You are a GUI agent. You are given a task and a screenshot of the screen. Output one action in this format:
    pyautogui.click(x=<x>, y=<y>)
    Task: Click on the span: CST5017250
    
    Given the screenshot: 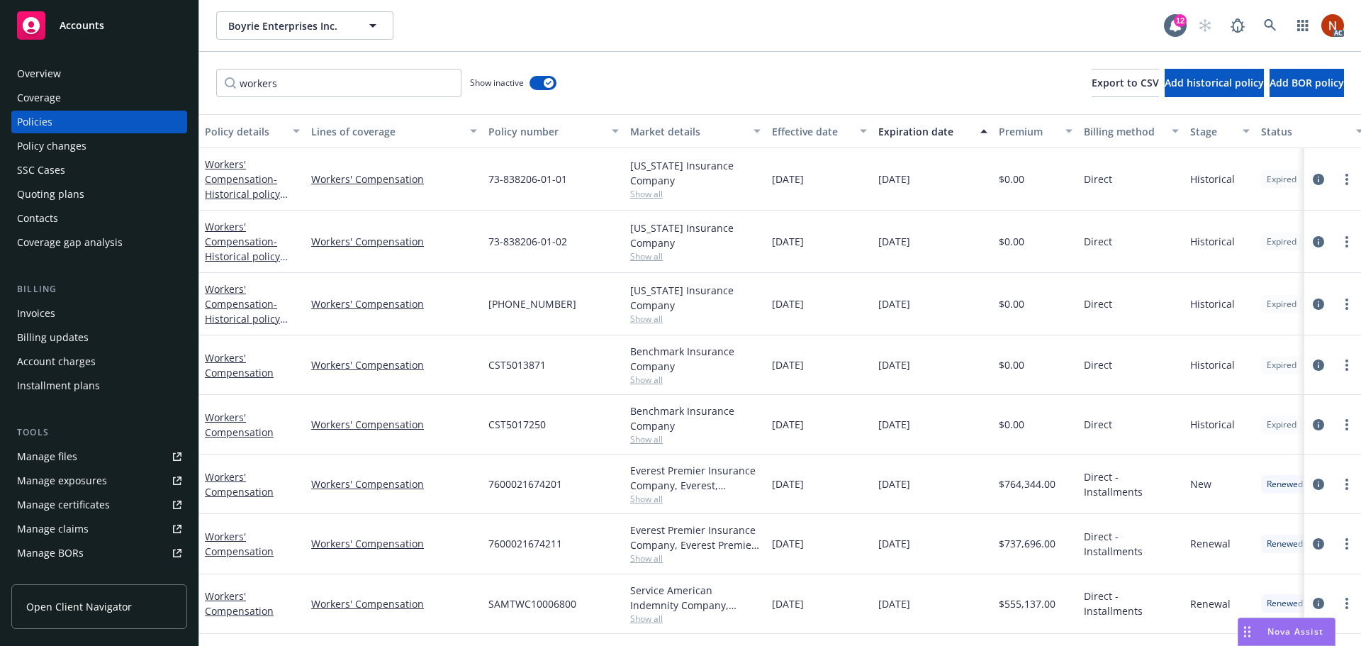 What is the action you would take?
    pyautogui.click(x=517, y=424)
    